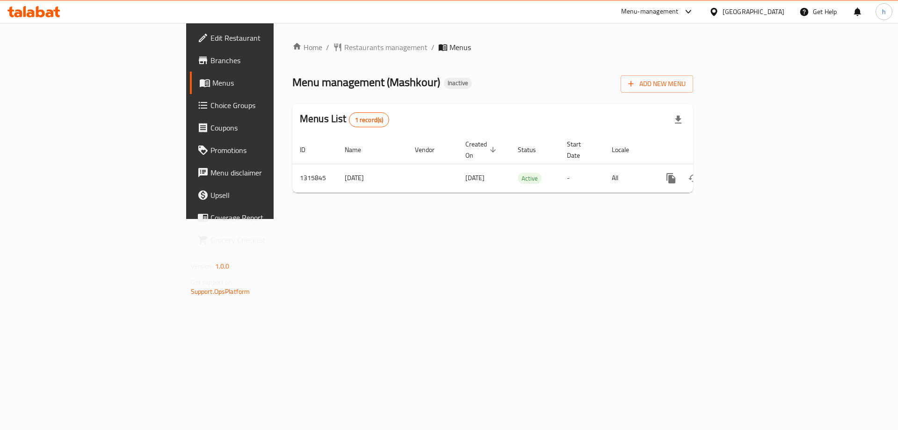 The height and width of the screenshot is (430, 898). I want to click on span: Menu management ( Mashkour ), so click(366, 82).